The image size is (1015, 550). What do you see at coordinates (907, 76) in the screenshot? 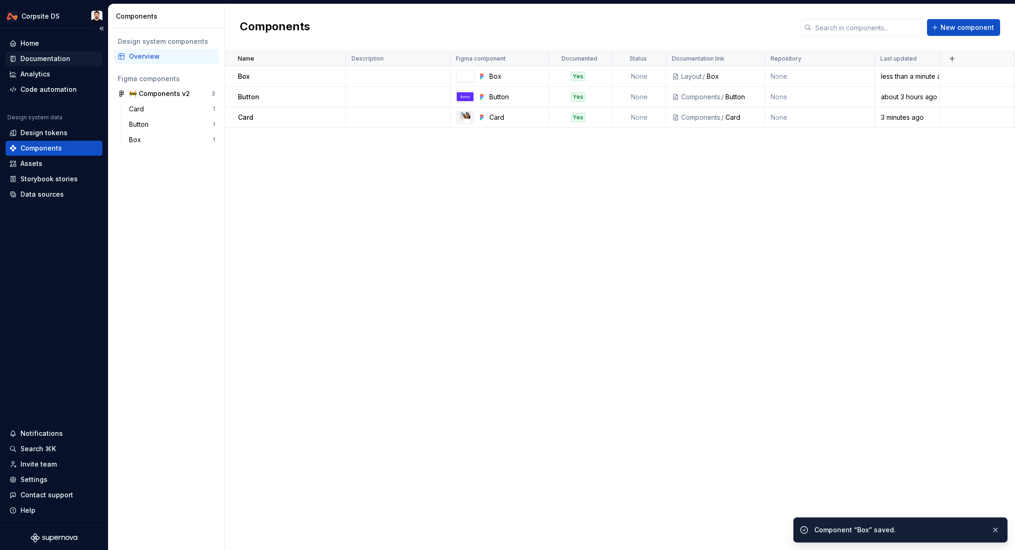
I see `div: less than a minute ago` at bounding box center [907, 76].